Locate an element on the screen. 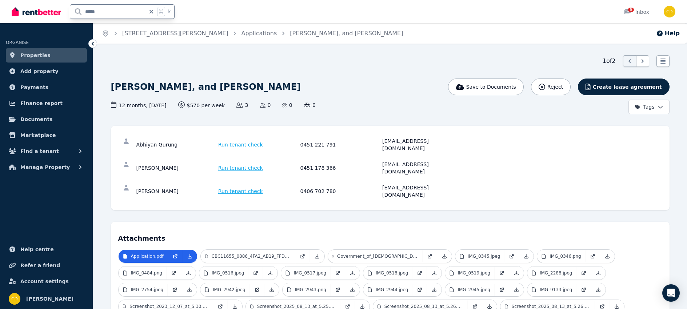 The image size is (687, 309). p: IMG_0517.jpeg is located at coordinates (310, 273).